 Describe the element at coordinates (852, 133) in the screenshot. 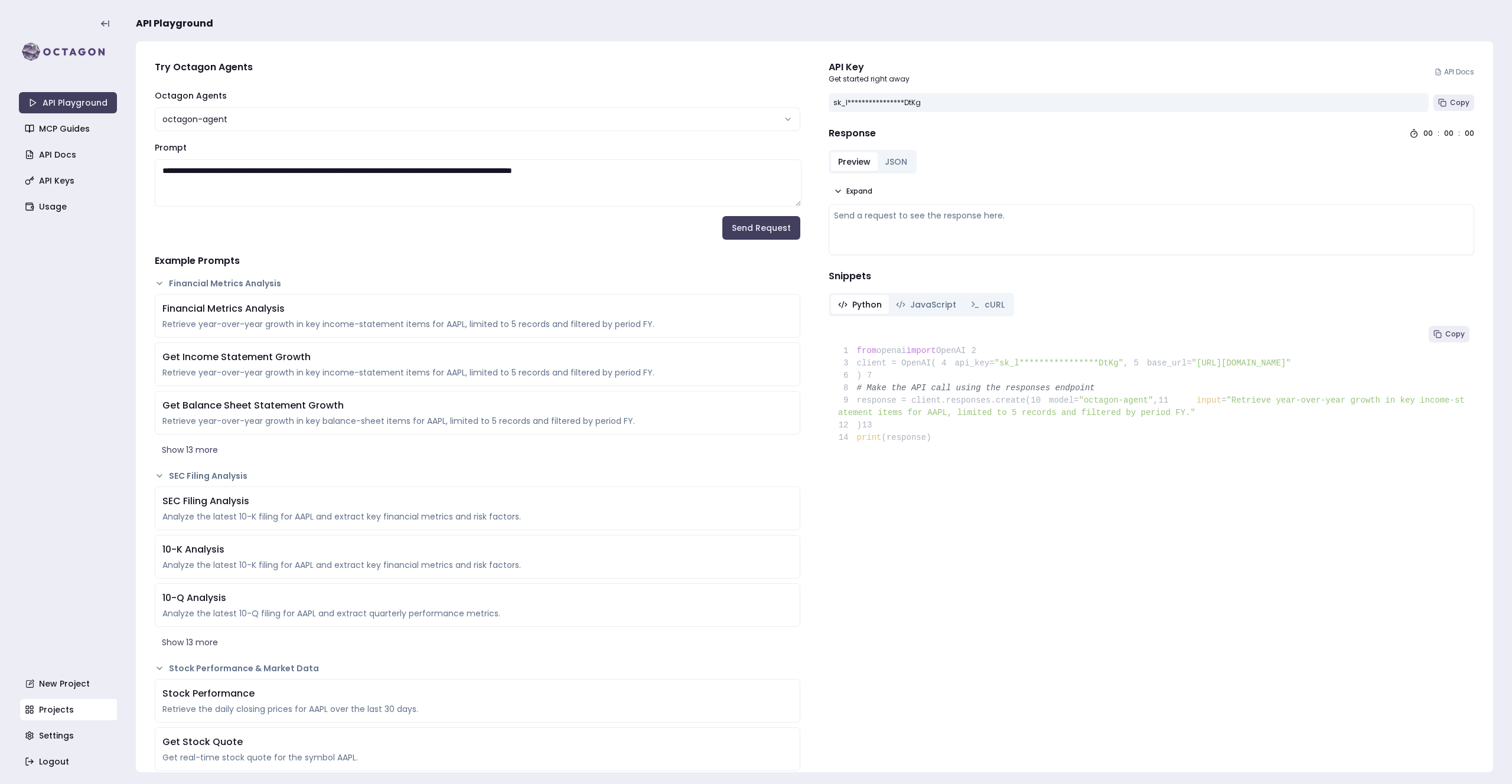

I see `h4: Response` at that location.